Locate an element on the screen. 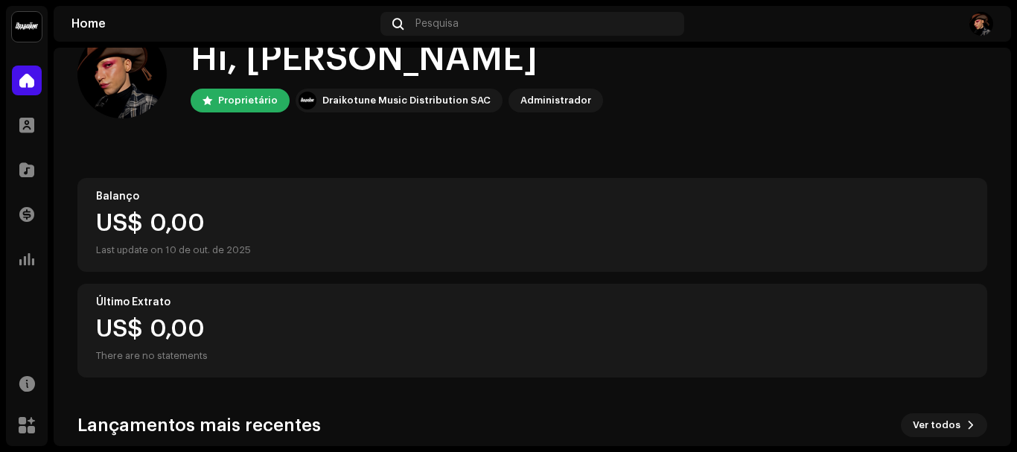 The height and width of the screenshot is (452, 1017). div: Draikotune Music Distribution SAC is located at coordinates (407, 101).